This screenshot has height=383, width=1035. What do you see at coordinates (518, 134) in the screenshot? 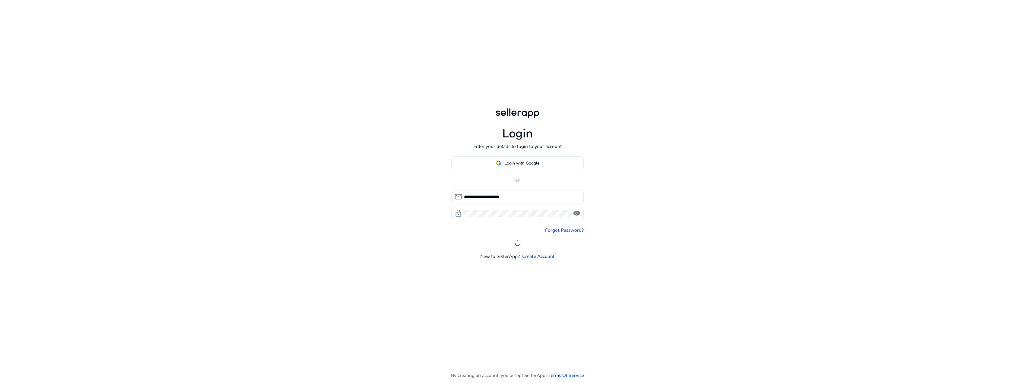
I see `h1: Login` at bounding box center [518, 134].